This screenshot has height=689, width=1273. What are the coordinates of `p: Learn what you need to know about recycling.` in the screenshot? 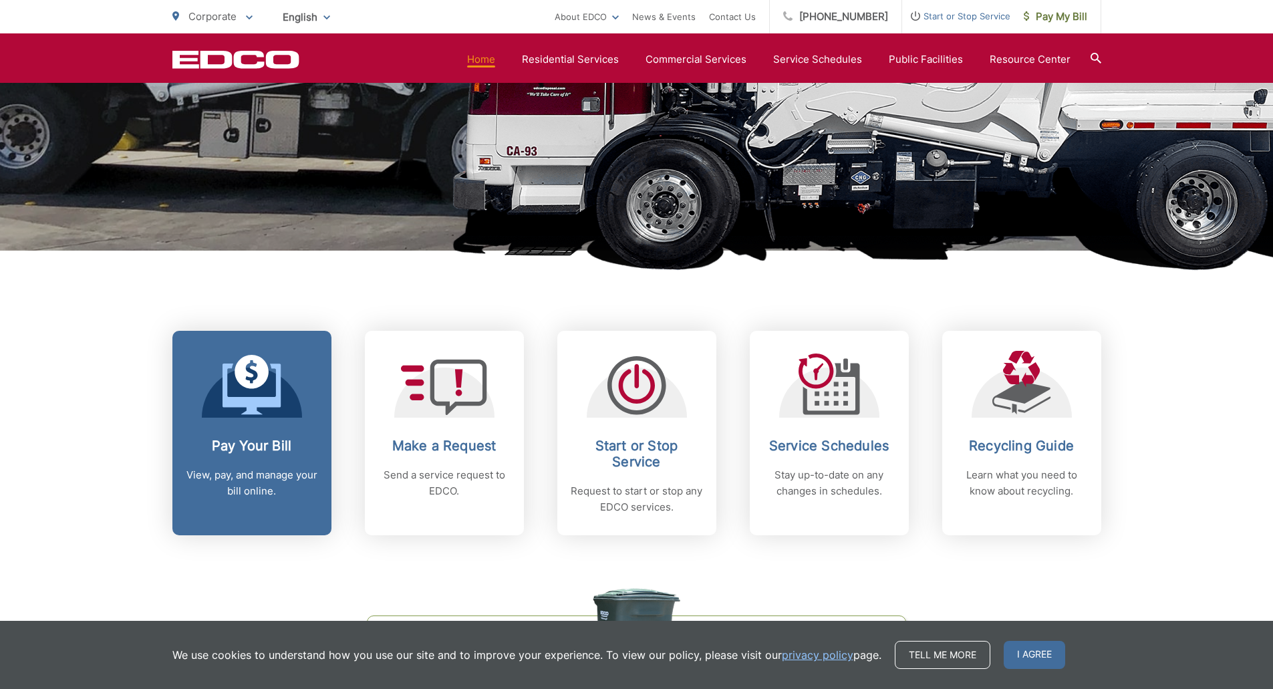 It's located at (1022, 483).